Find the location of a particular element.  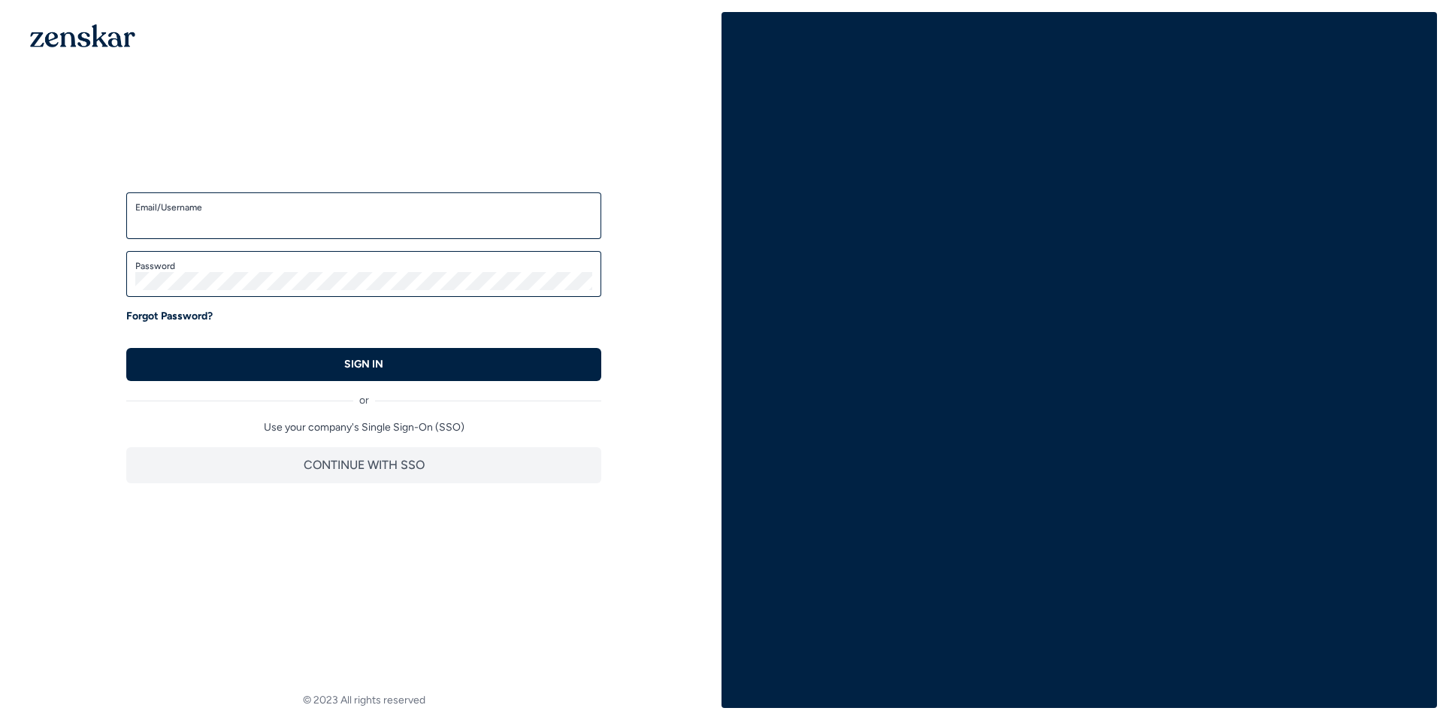

a: Forgot Password? is located at coordinates (169, 316).